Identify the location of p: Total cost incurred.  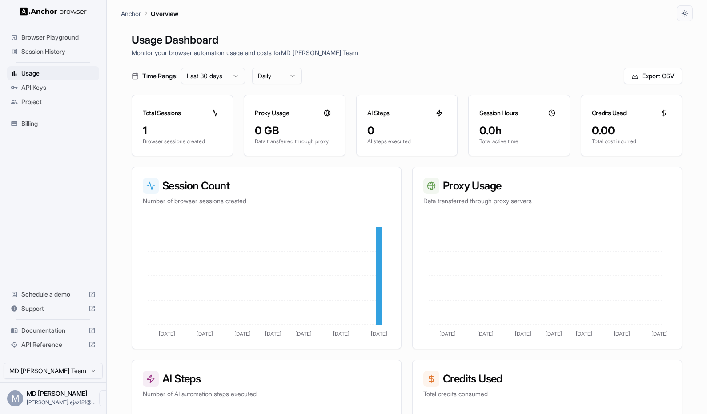
(632, 141).